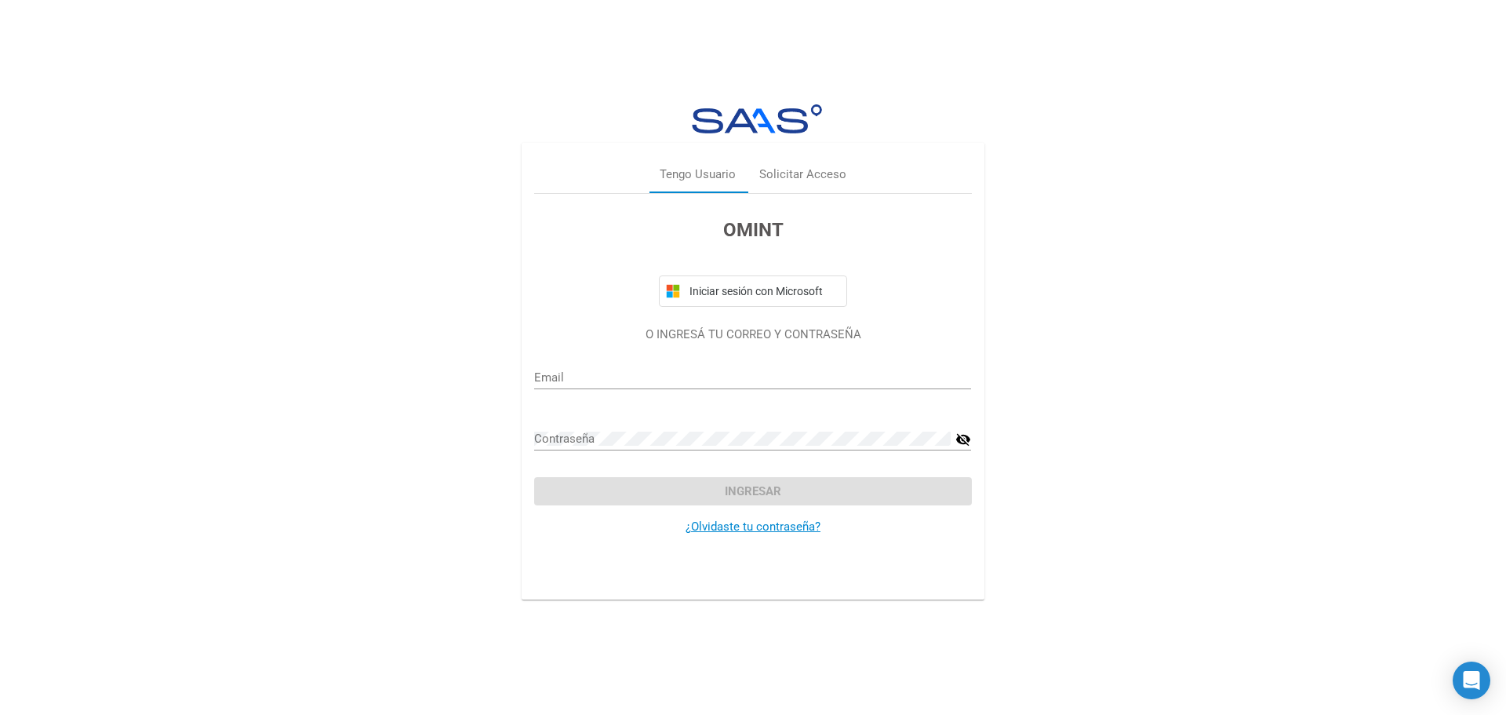 Image resolution: width=1506 pixels, height=715 pixels. What do you see at coordinates (752, 230) in the screenshot?
I see `h3: OMINT` at bounding box center [752, 230].